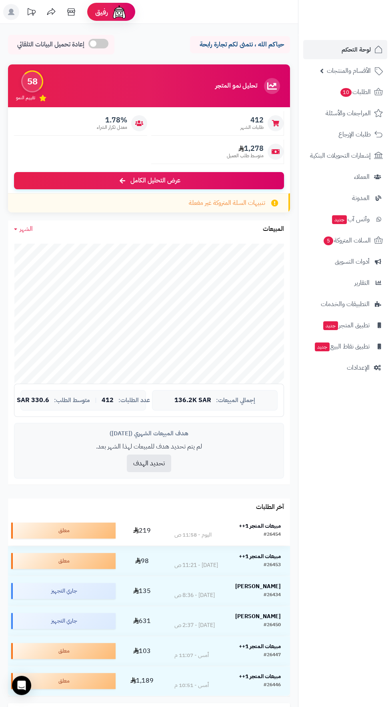 Image resolution: width=392 pixels, height=707 pixels. Describe the element at coordinates (155, 180) in the screenshot. I see `span: عرض التحليل الكامل` at that location.